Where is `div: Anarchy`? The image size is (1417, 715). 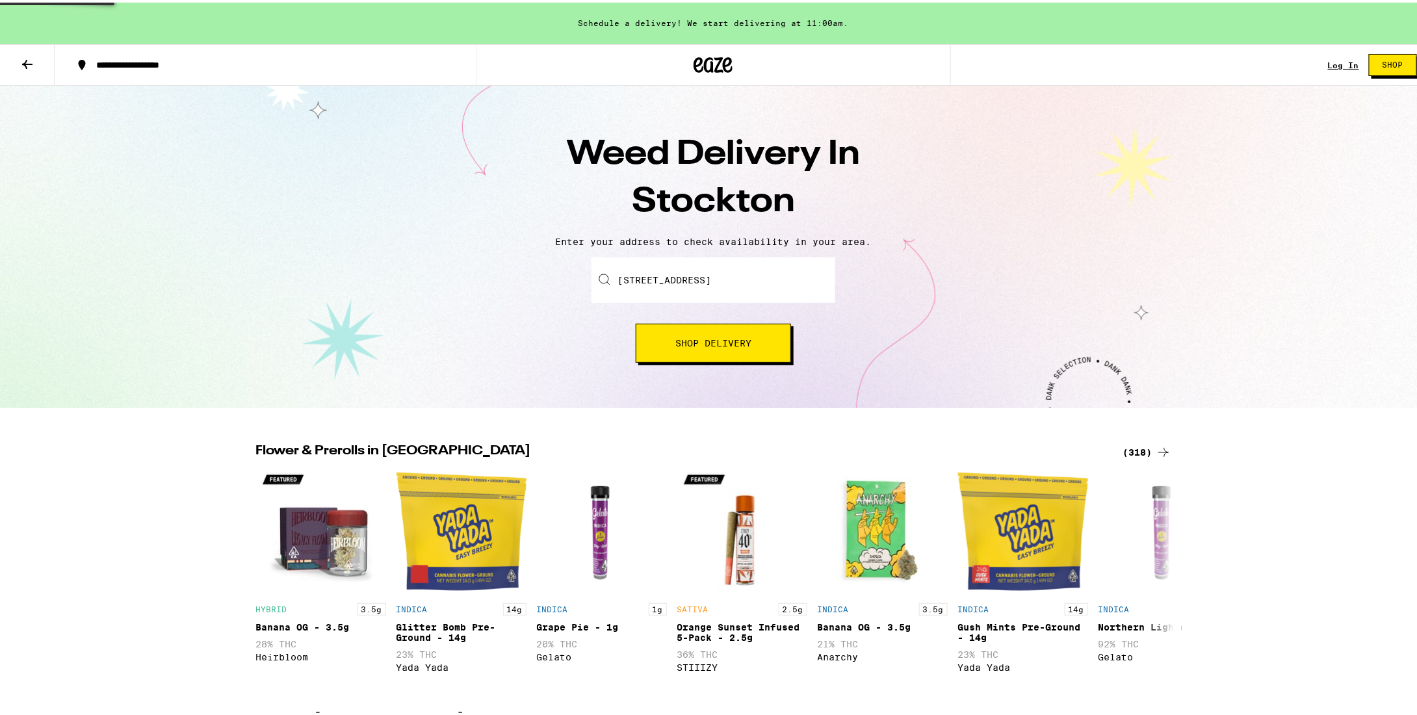
div: Anarchy is located at coordinates (883, 655).